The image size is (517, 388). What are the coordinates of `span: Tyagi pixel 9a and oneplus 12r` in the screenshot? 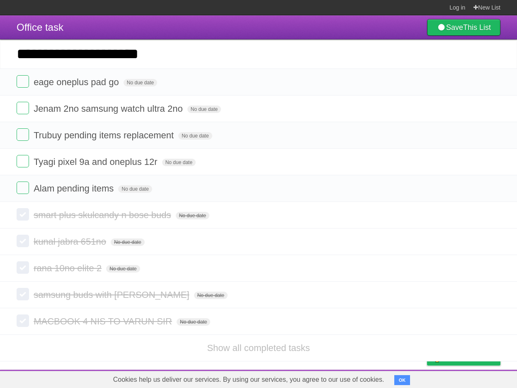 It's located at (96, 161).